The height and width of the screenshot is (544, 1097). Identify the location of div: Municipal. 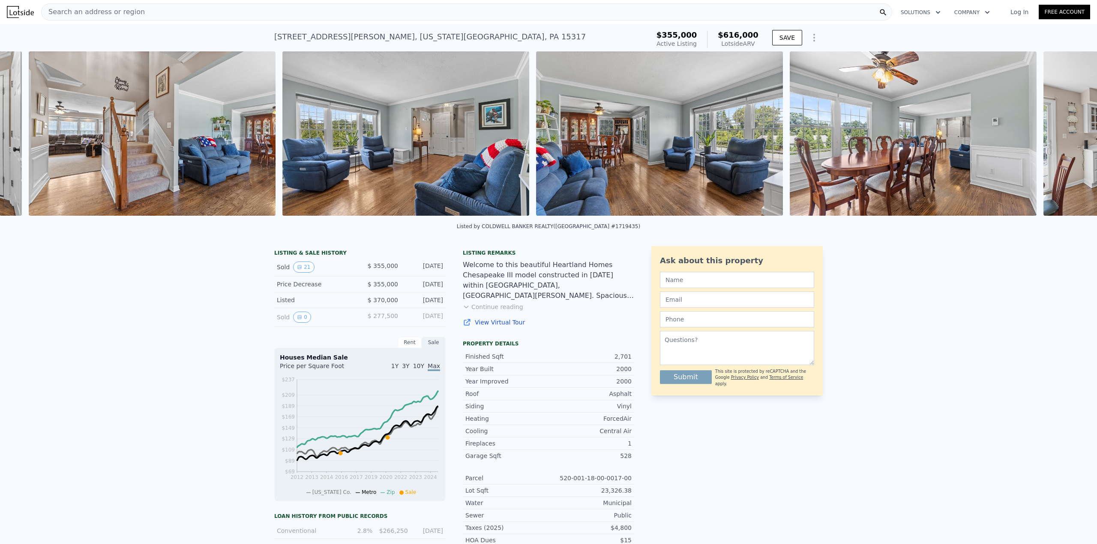
(590, 503).